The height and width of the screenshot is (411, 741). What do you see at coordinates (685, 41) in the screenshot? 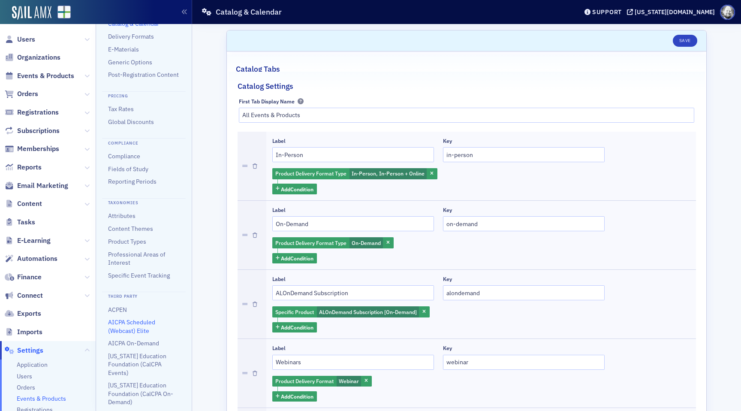
I see `button: Save` at bounding box center [685, 41].